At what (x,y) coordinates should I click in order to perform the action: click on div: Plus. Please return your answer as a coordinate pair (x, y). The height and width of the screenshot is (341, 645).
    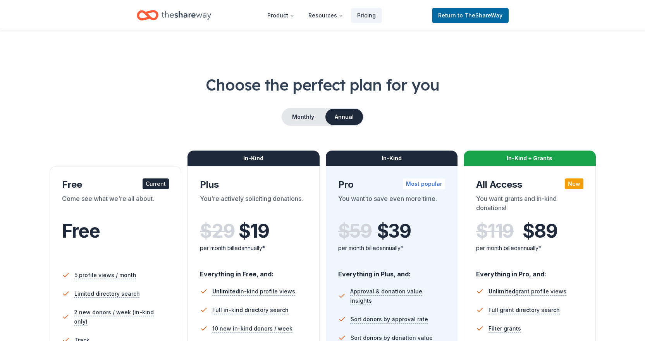
    Looking at the image, I should click on (253, 185).